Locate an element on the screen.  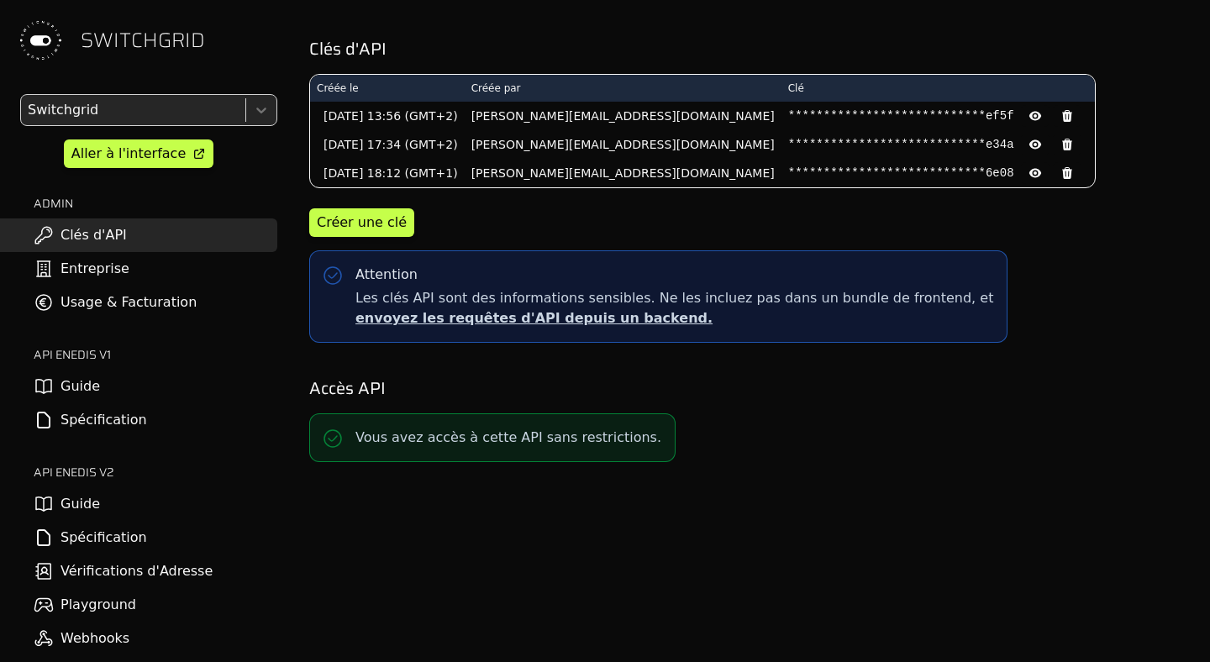
h2: ADMIN is located at coordinates (155, 203).